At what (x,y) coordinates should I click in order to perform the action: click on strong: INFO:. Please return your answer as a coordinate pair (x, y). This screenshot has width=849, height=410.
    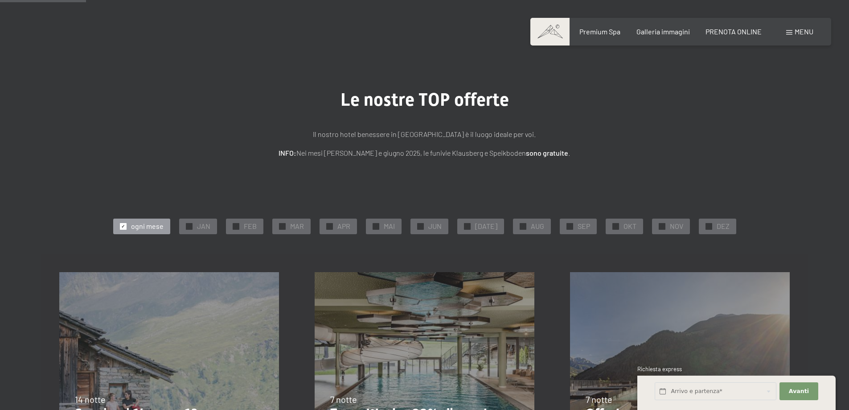
    Looking at the image, I should click on (288, 152).